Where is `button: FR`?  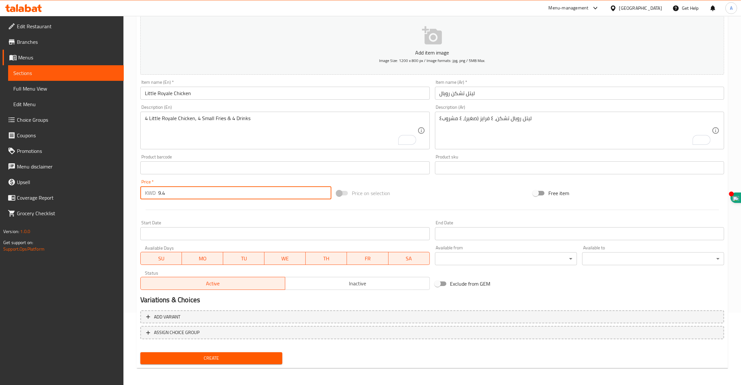 button: FR is located at coordinates (367, 258).